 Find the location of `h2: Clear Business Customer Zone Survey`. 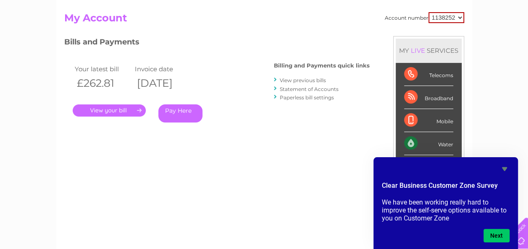

h2: Clear Business Customer Zone Survey is located at coordinates (445, 188).